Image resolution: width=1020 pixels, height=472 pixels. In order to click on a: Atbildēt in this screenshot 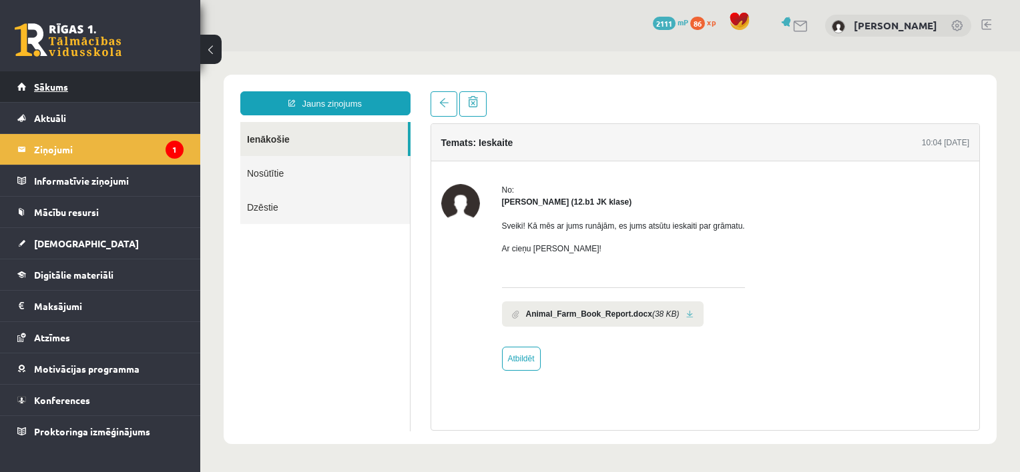, I will do `click(321, 308)`.